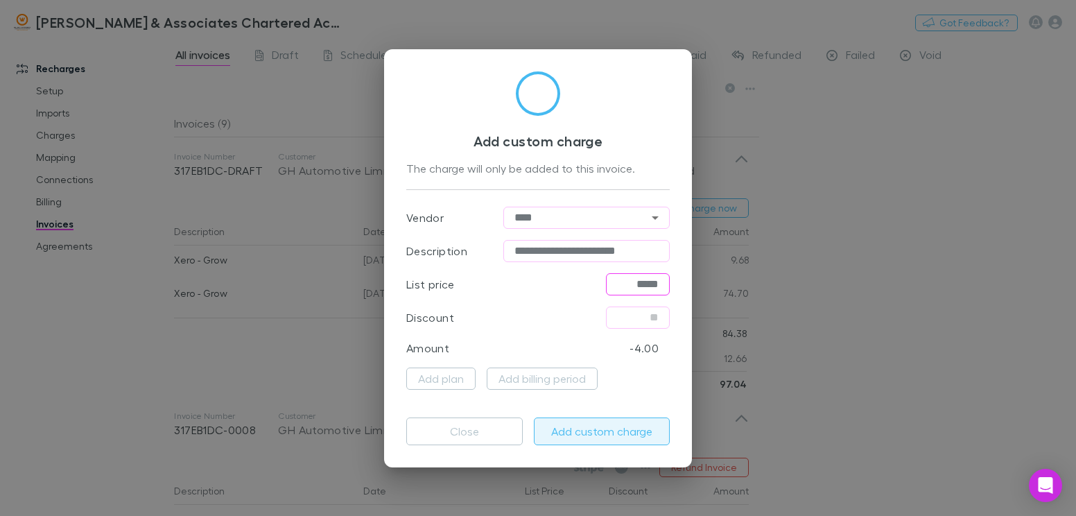 The height and width of the screenshot is (516, 1076). What do you see at coordinates (1046, 485) in the screenshot?
I see `div: Open Intercom Messenger` at bounding box center [1046, 485].